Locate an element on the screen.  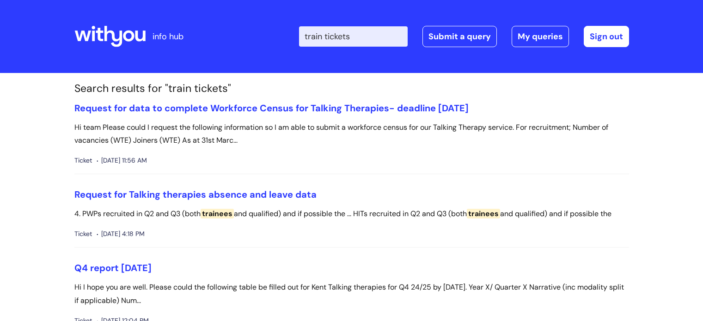
a: Sign out is located at coordinates (606, 36).